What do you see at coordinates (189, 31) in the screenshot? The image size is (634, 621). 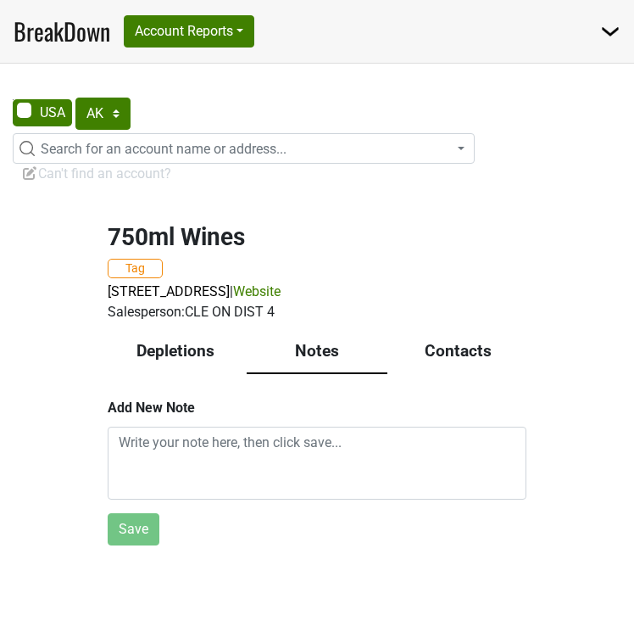 I see `button: Account Reports` at bounding box center [189, 31].